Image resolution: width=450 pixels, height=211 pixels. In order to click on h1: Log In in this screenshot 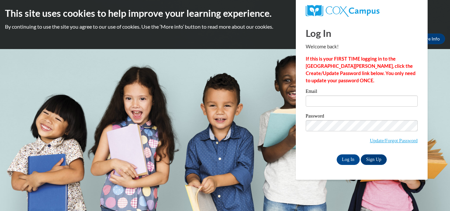, I will do `click(362, 33)`.